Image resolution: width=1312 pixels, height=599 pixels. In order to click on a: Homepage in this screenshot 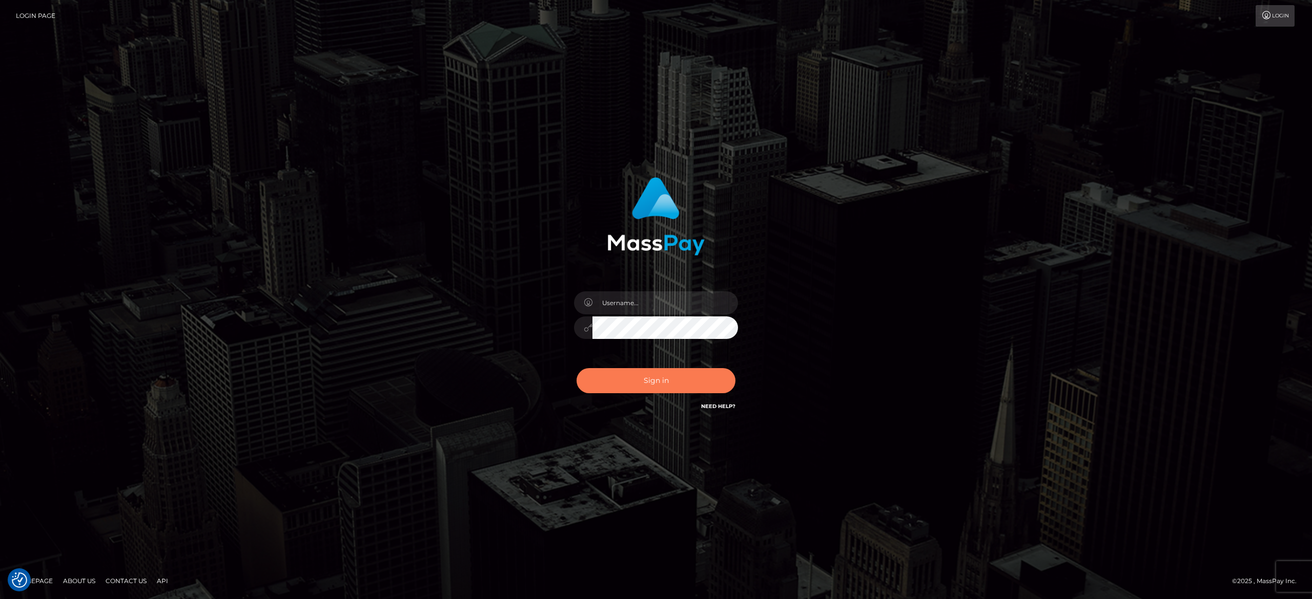, I will do `click(34, 581)`.